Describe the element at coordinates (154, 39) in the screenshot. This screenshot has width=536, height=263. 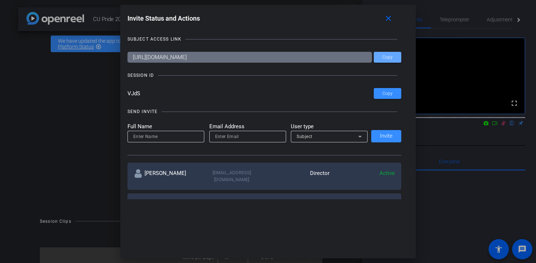
I see `div: SUBJECT ACCESS LINK` at that location.